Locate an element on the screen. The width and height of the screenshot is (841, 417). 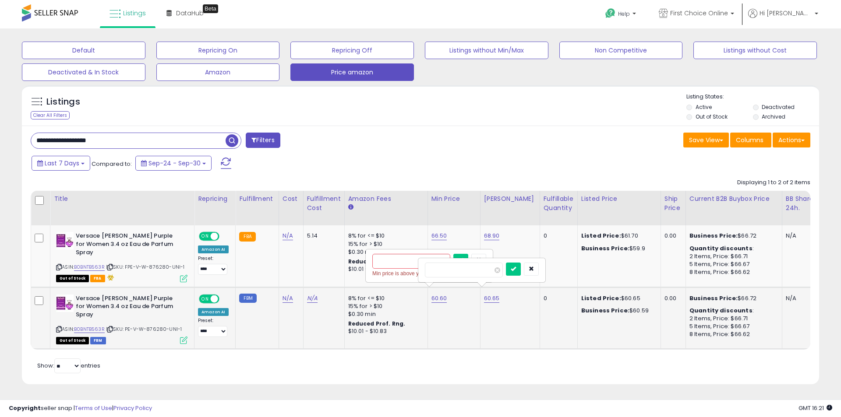
b: Reduced Prof. Rng. is located at coordinates (377, 324).